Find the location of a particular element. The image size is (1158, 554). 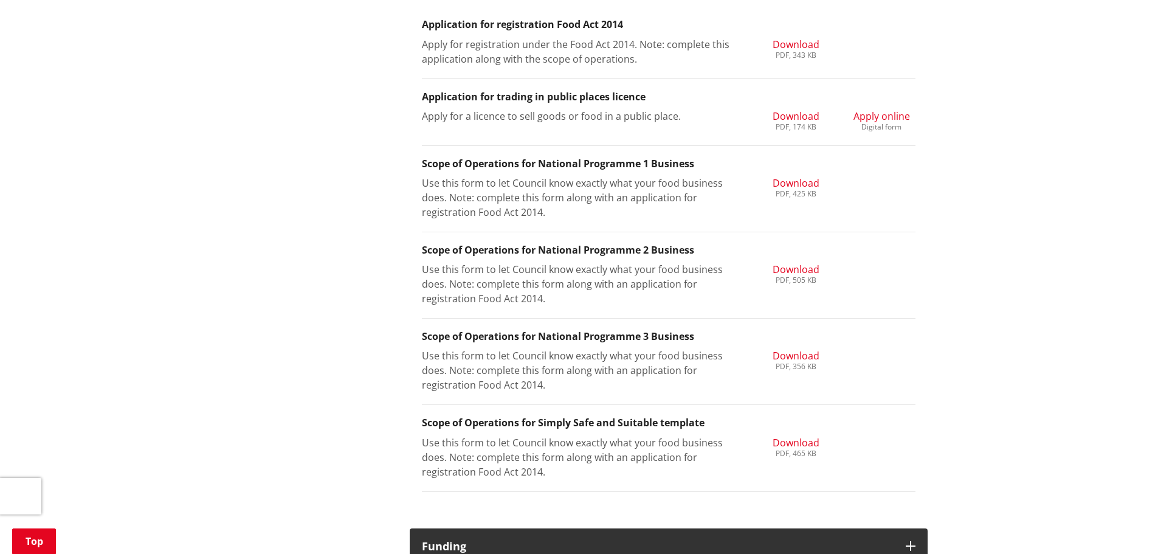

a: Top is located at coordinates (34, 541).